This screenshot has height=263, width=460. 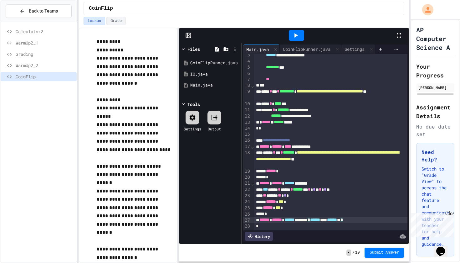 I want to click on div: Files, so click(x=194, y=49).